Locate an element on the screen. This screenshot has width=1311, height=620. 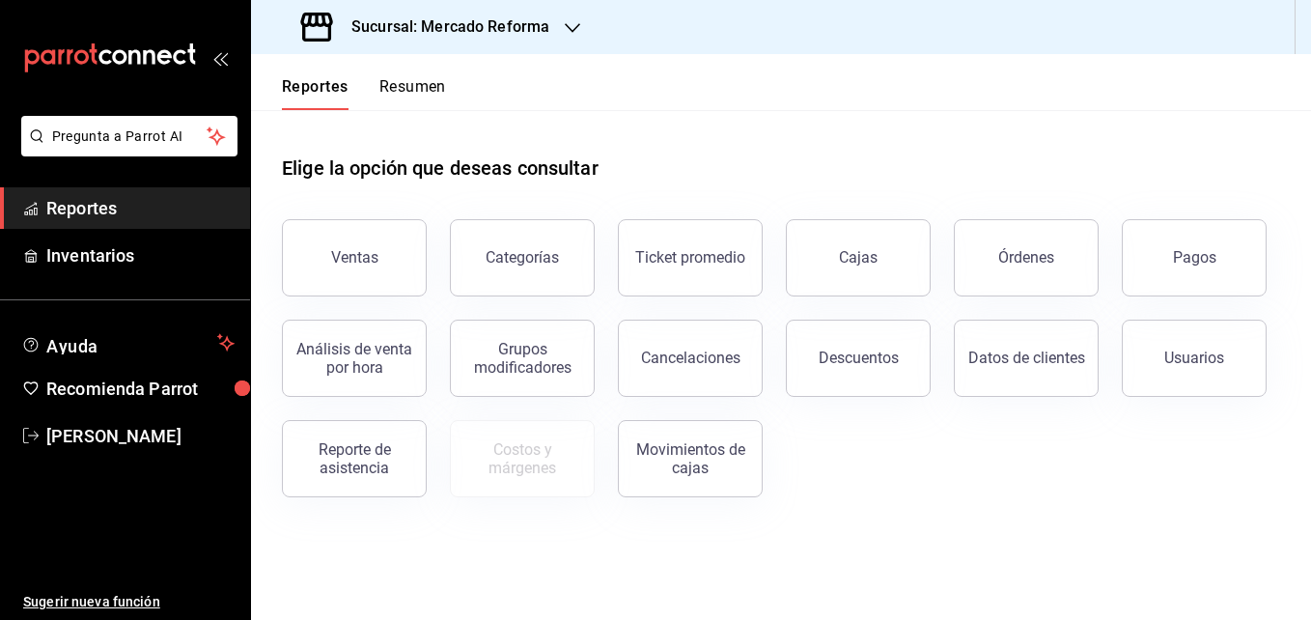
div: Reporte de asistencia is located at coordinates (354, 458).